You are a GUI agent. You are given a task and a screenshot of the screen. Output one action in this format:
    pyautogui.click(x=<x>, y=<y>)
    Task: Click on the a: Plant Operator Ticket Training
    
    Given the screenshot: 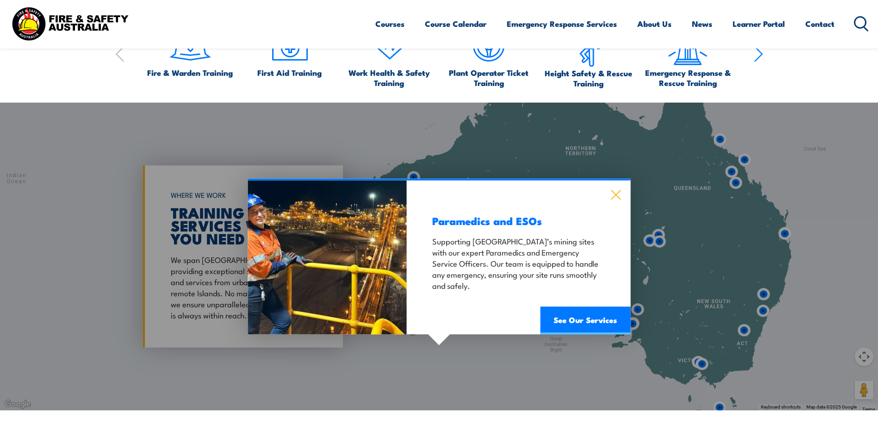 What is the action you would take?
    pyautogui.click(x=489, y=56)
    